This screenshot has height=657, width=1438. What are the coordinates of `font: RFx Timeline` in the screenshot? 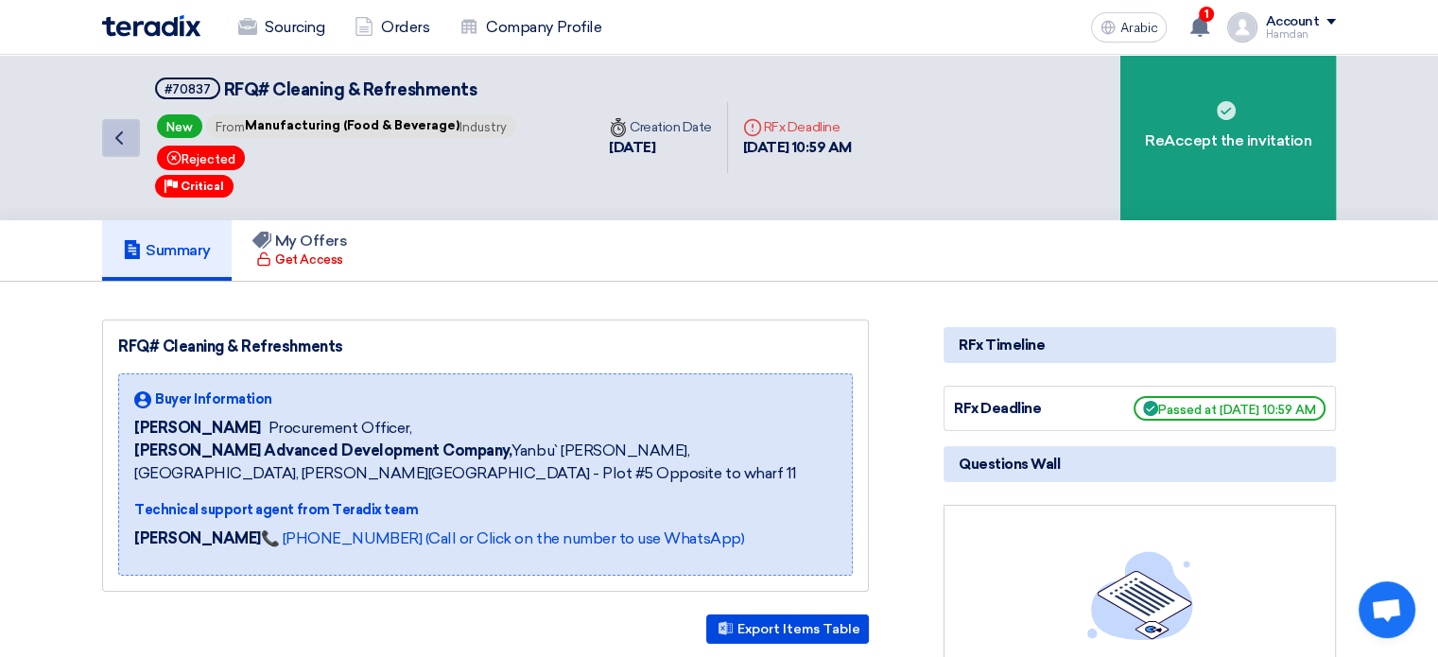 It's located at (1001, 345).